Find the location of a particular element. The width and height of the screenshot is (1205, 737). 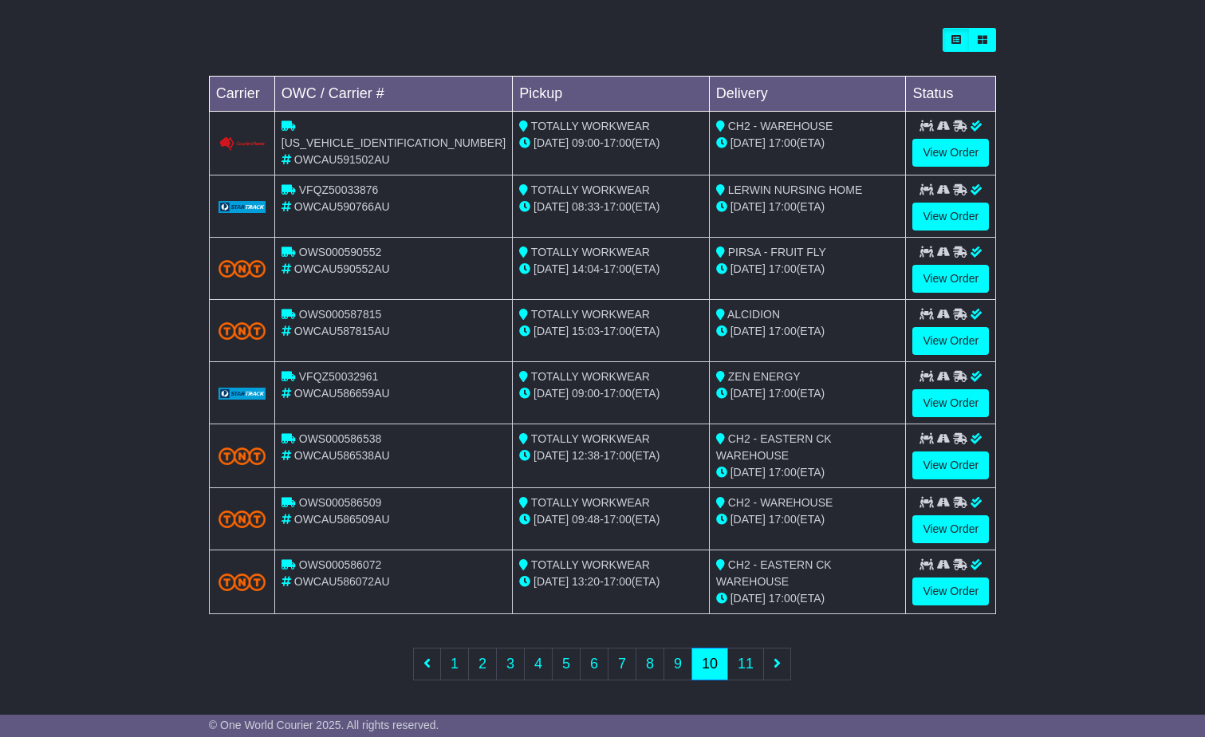

span: OWS000590552 is located at coordinates (341, 252).